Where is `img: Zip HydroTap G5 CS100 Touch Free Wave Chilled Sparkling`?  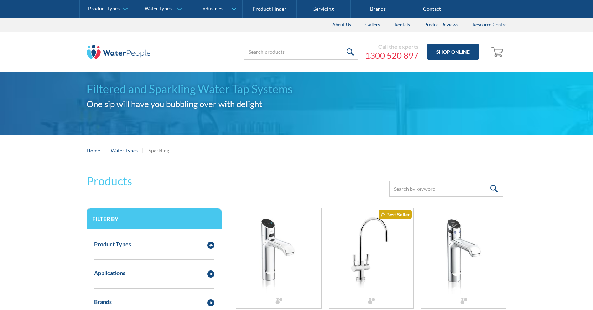
img: Zip HydroTap G5 CS100 Touch Free Wave Chilled Sparkling is located at coordinates (464, 251).